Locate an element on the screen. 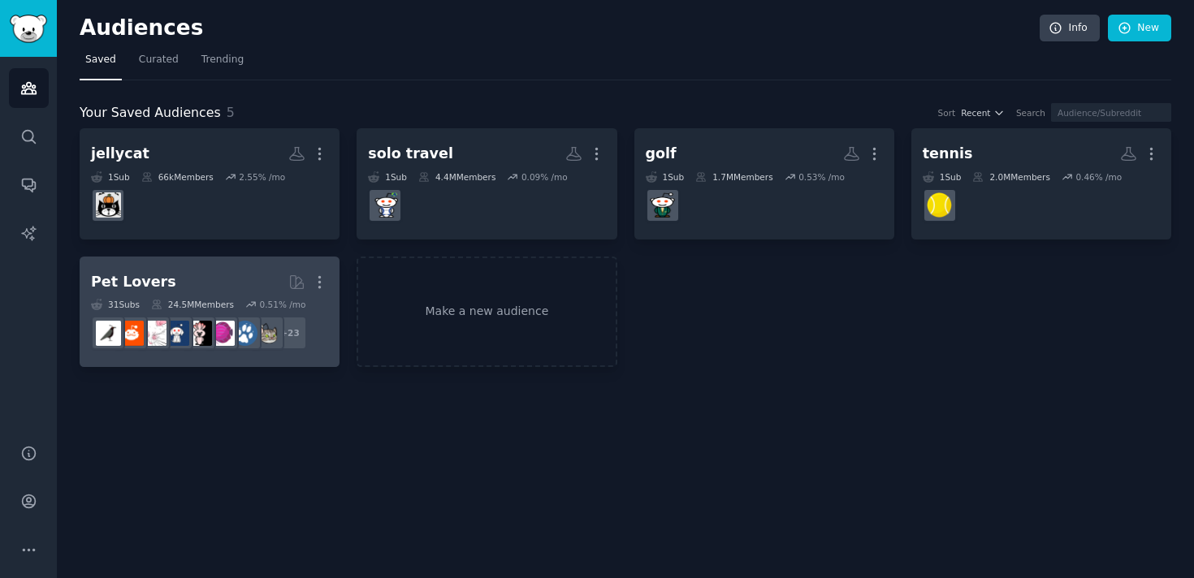  img: tennis is located at coordinates (939, 205).